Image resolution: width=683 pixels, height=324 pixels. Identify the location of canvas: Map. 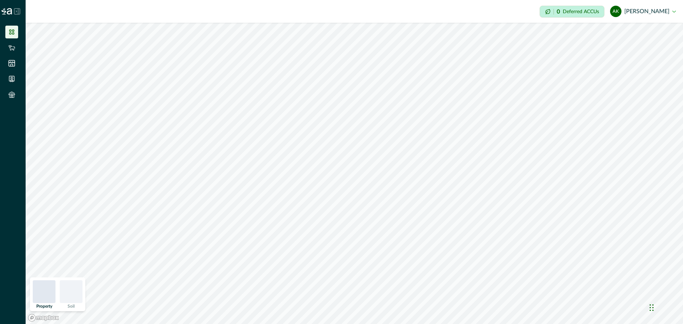
(354, 173).